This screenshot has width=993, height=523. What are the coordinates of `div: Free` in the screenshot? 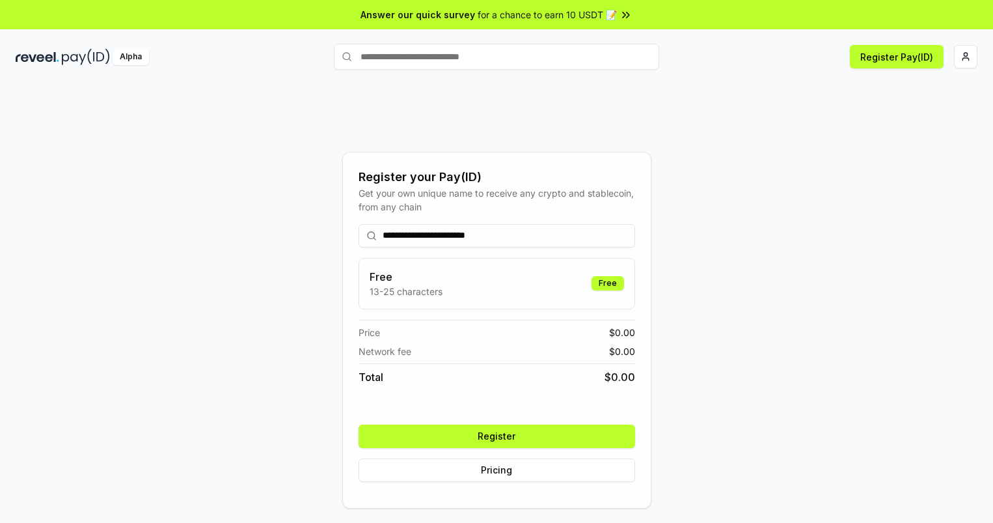 It's located at (608, 283).